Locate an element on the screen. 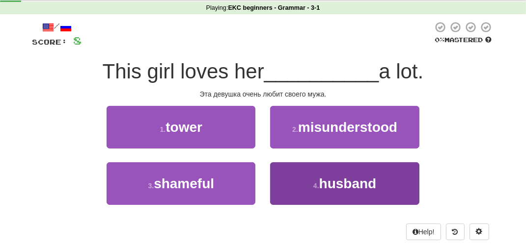 This screenshot has width=526, height=248. div: Эта девушка очень любит своего мужа. is located at coordinates (263, 94).